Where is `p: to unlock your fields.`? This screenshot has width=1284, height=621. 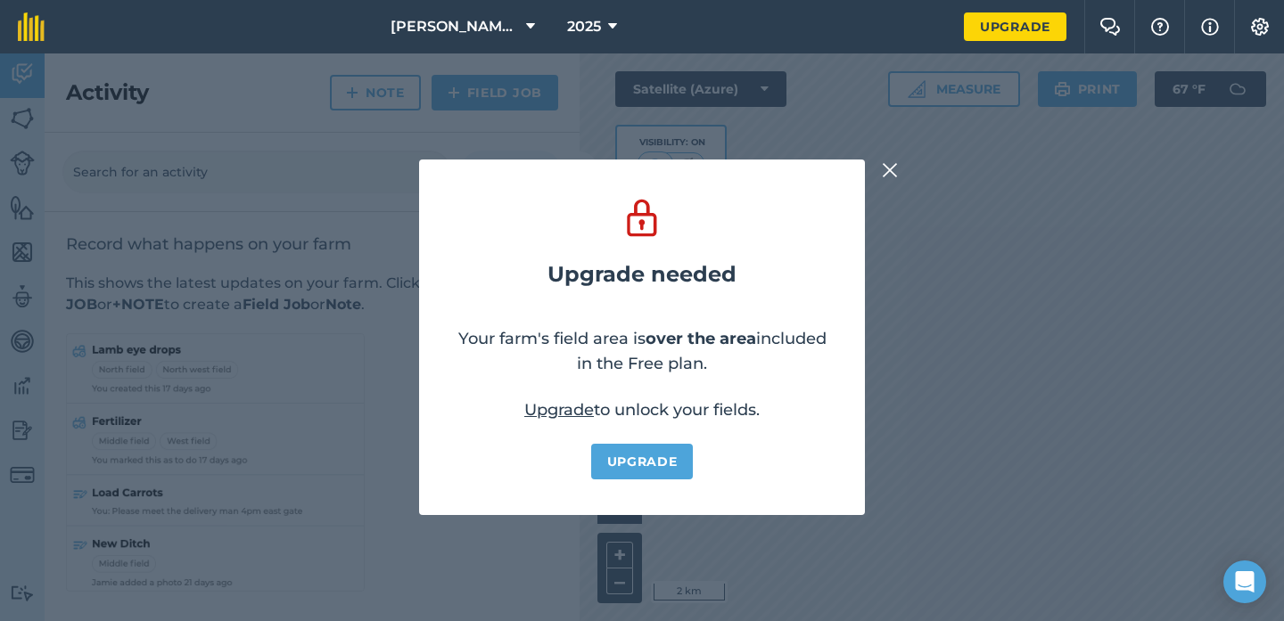 p: to unlock your fields. is located at coordinates (642, 410).